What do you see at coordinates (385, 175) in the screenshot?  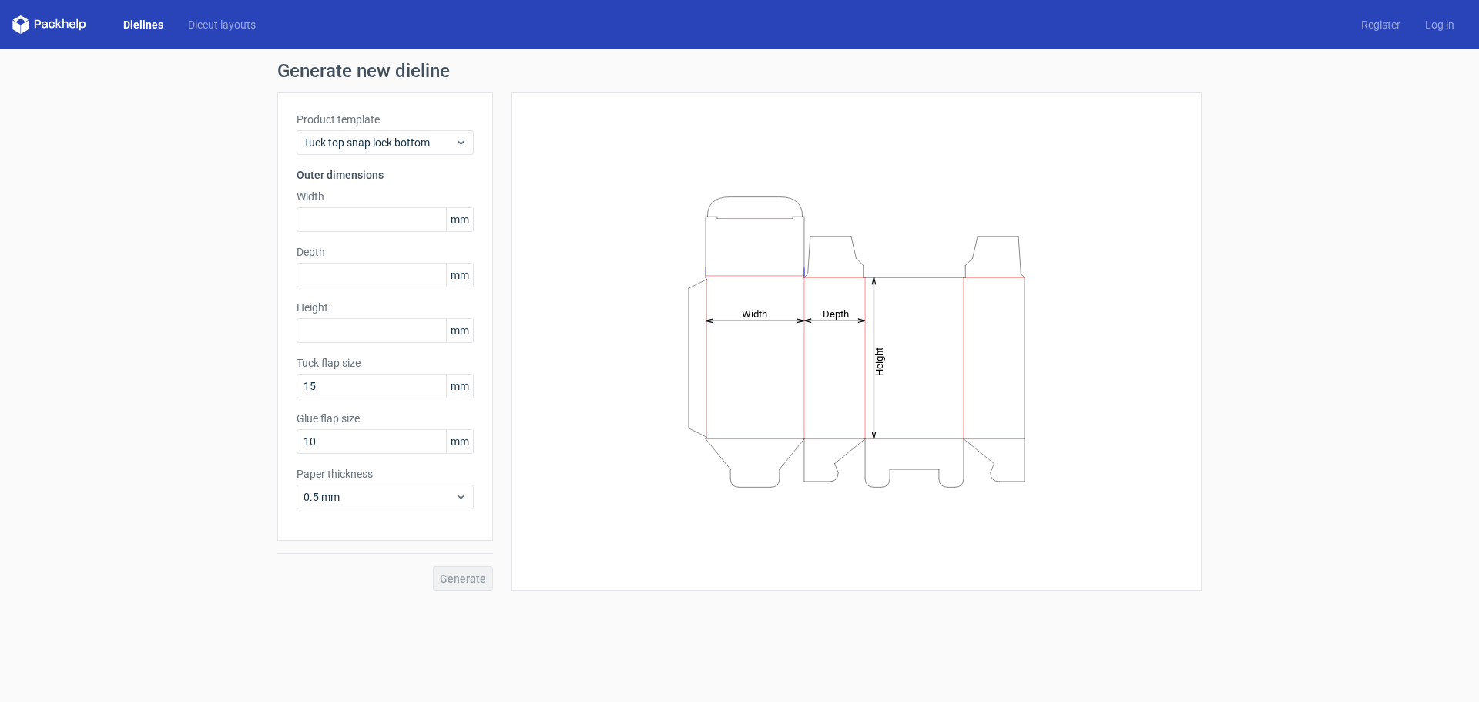 I see `h3: Outer dimensions` at bounding box center [385, 175].